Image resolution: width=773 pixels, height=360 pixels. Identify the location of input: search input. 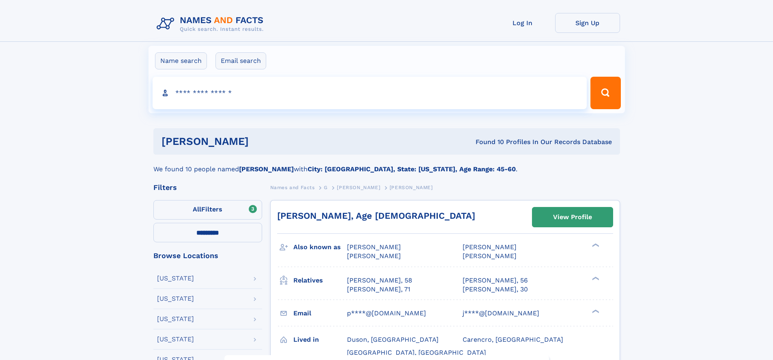
(370, 93).